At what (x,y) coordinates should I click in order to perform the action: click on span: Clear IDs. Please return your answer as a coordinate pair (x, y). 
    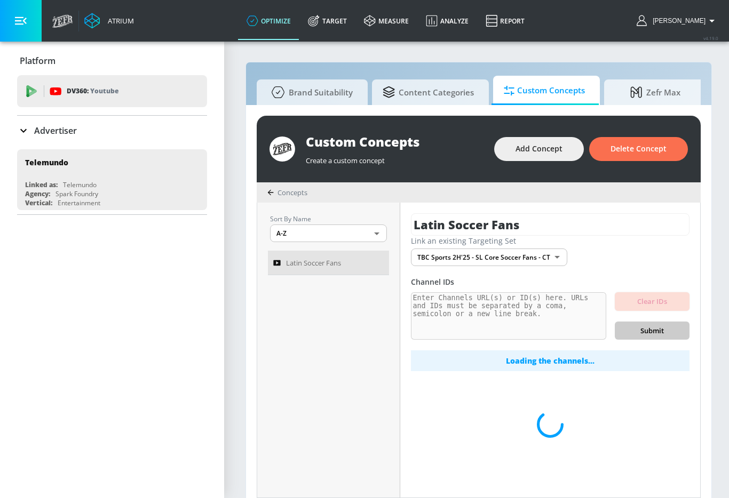
    Looking at the image, I should click on (652, 301).